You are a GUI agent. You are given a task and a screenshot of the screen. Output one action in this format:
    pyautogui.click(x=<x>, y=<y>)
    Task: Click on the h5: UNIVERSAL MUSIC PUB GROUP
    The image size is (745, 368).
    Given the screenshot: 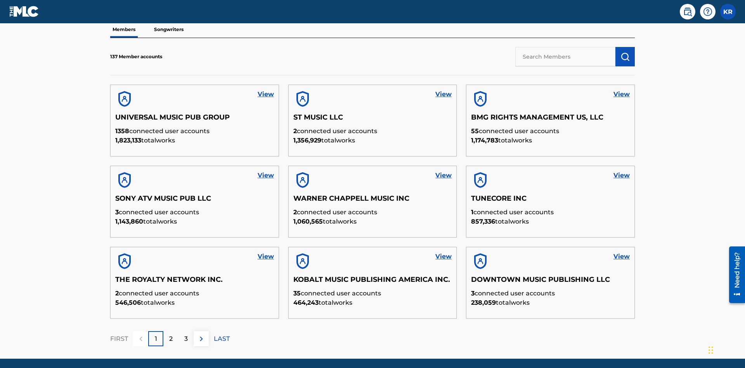 What is the action you would take?
    pyautogui.click(x=194, y=120)
    